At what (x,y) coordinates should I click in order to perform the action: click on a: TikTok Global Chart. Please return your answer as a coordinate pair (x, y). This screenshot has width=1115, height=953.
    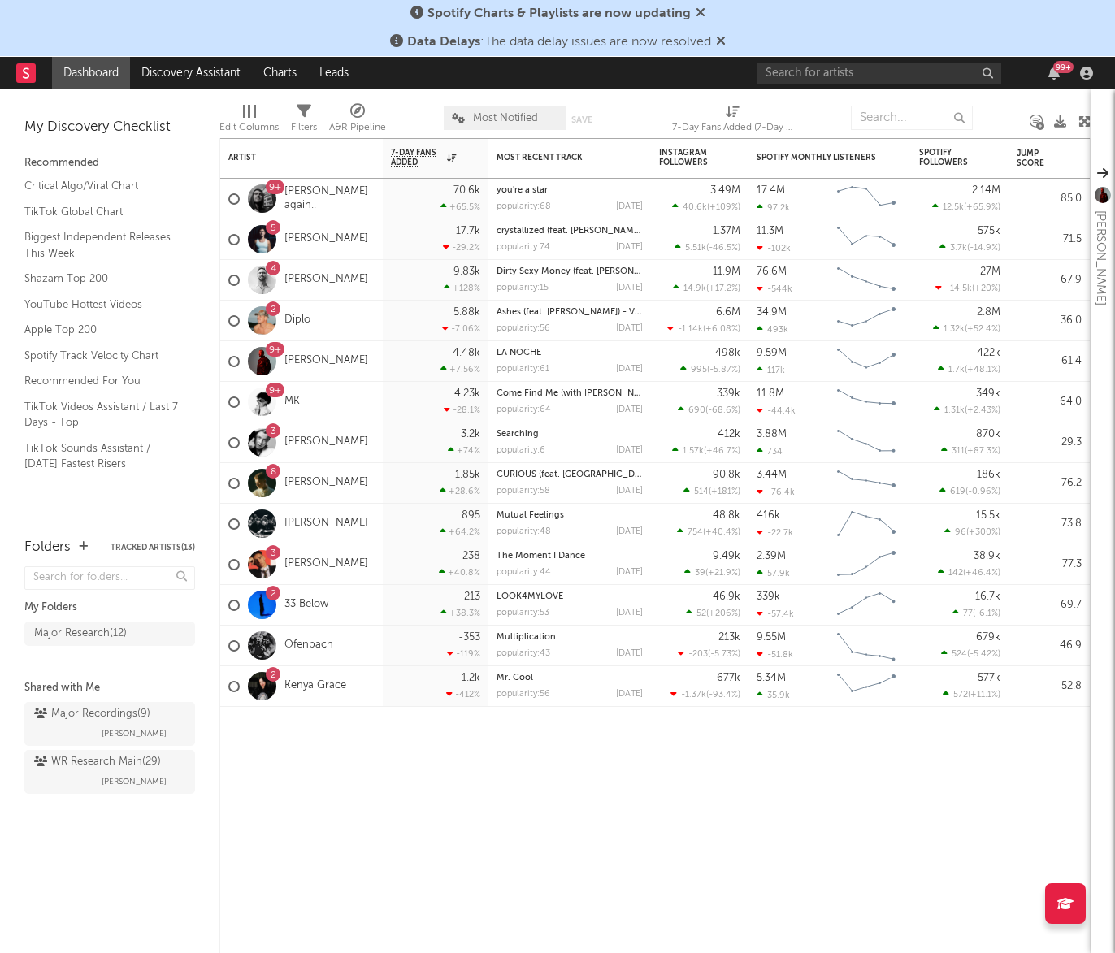
    Looking at the image, I should click on (102, 212).